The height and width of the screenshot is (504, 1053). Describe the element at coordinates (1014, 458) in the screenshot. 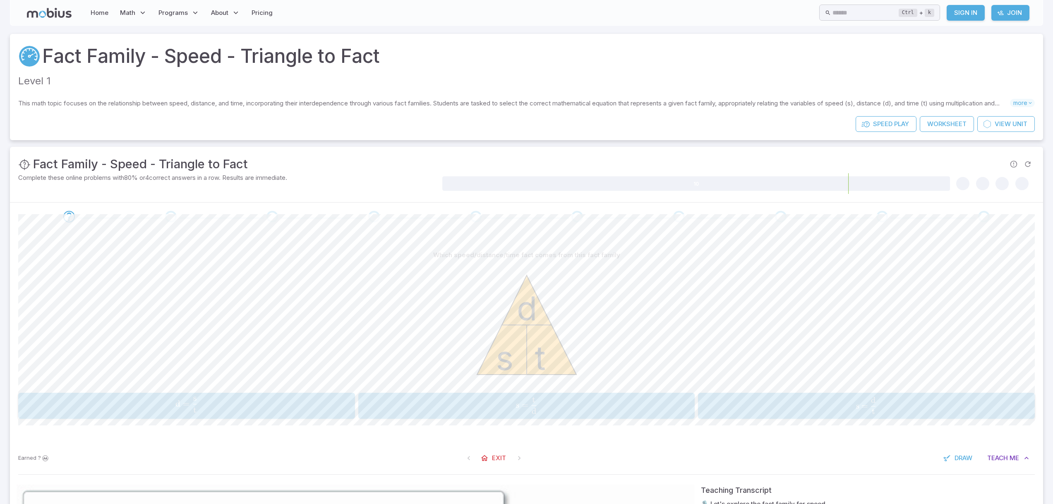

I see `span: Me` at that location.